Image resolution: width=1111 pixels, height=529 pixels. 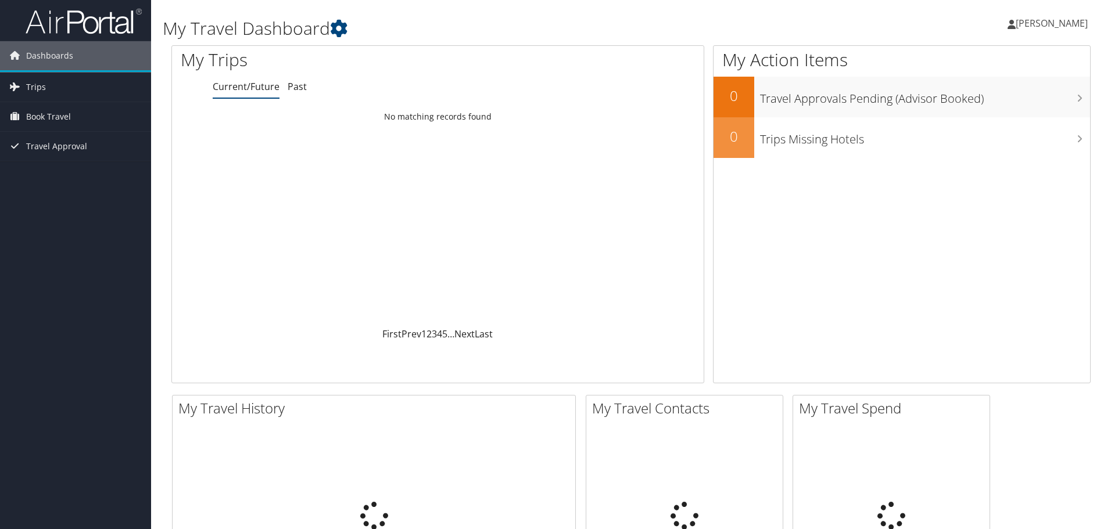 I want to click on span: Book Travel, so click(x=48, y=117).